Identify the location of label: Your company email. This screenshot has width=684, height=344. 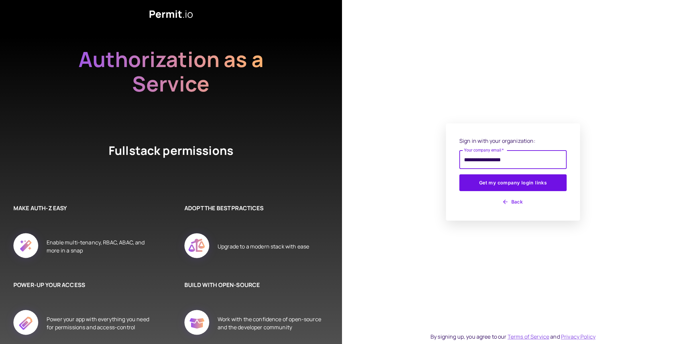
(484, 150).